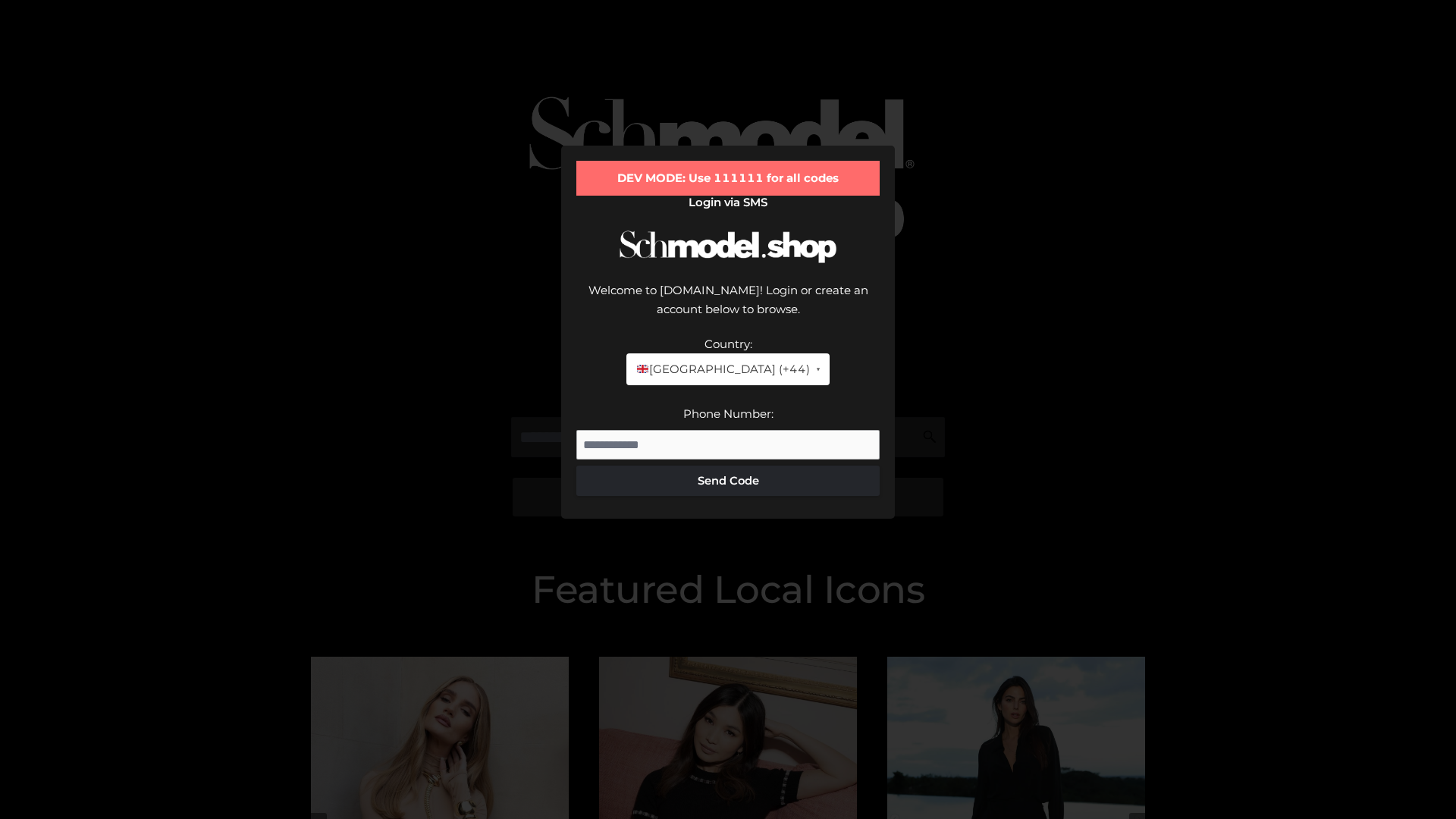 Image resolution: width=1456 pixels, height=819 pixels. What do you see at coordinates (728, 480) in the screenshot?
I see `button: Send Code` at bounding box center [728, 480].